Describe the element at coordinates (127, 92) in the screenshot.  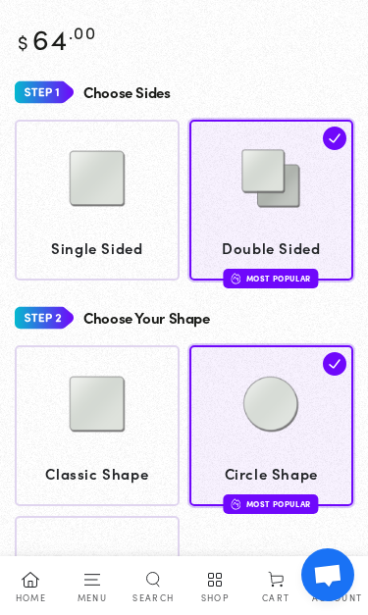
I see `h4: Choose Sides` at that location.